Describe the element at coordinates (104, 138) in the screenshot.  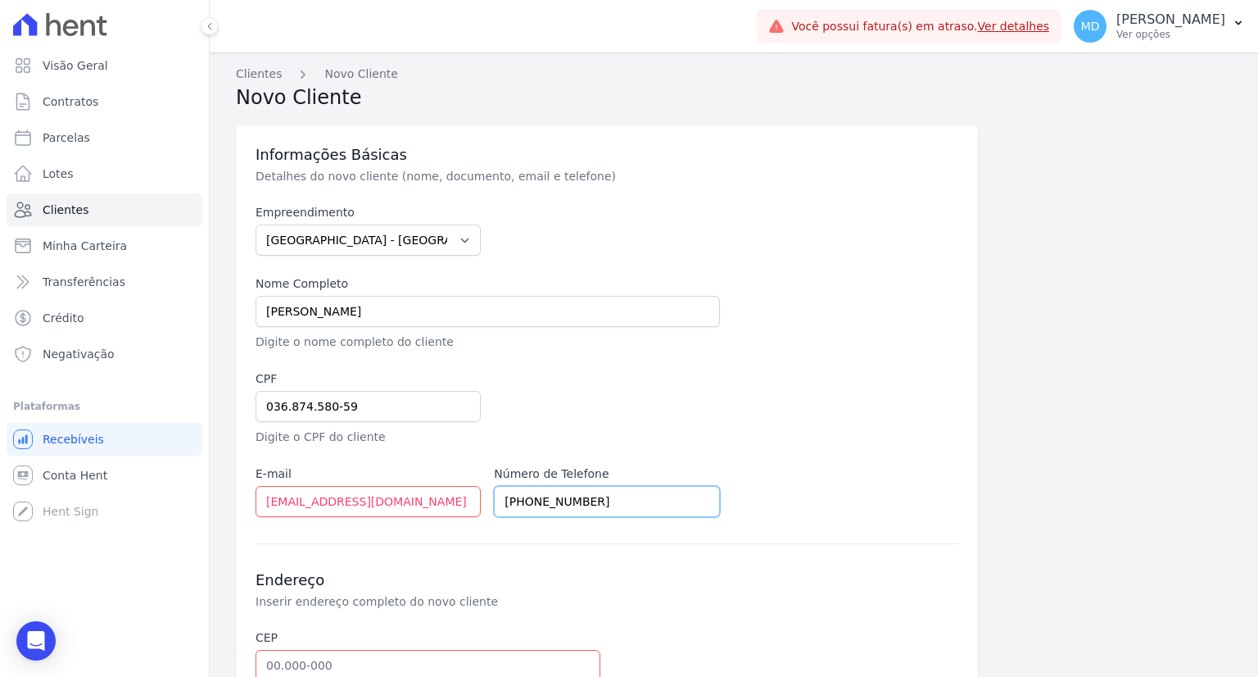
I see `a: Parcelas` at that location.